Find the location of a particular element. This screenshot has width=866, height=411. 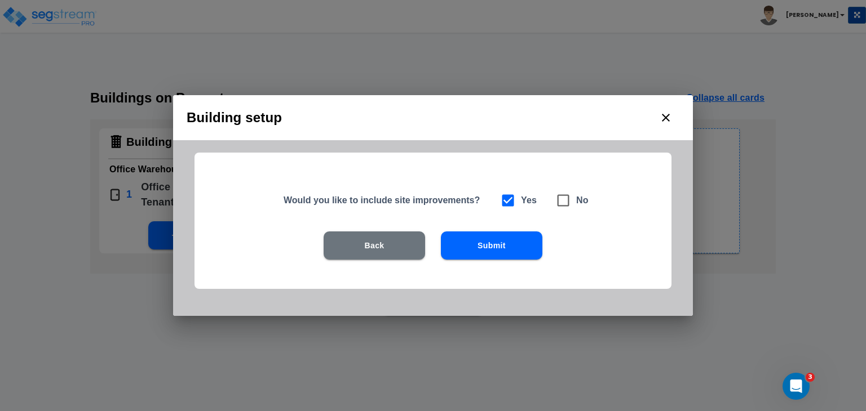

h5: Would you like to include site improvements? is located at coordinates (384, 200).